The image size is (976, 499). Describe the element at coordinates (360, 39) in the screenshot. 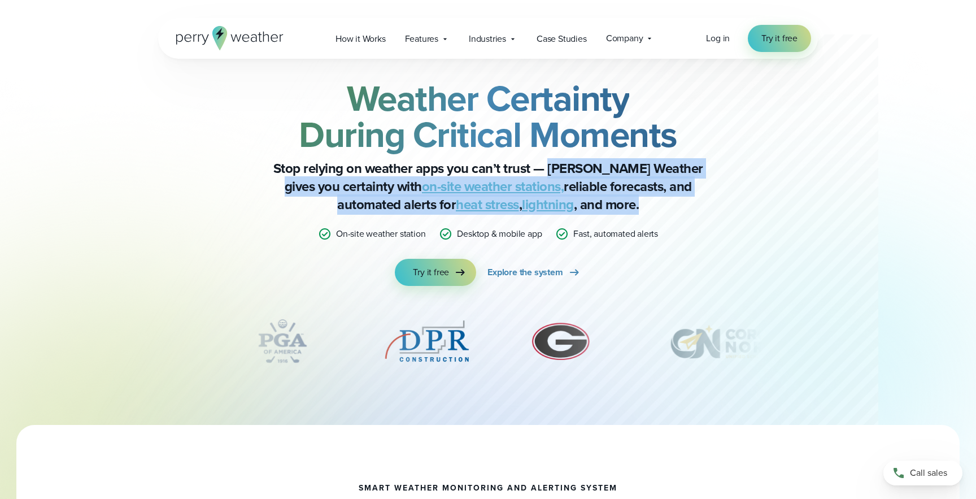

I see `span: How it Works` at that location.